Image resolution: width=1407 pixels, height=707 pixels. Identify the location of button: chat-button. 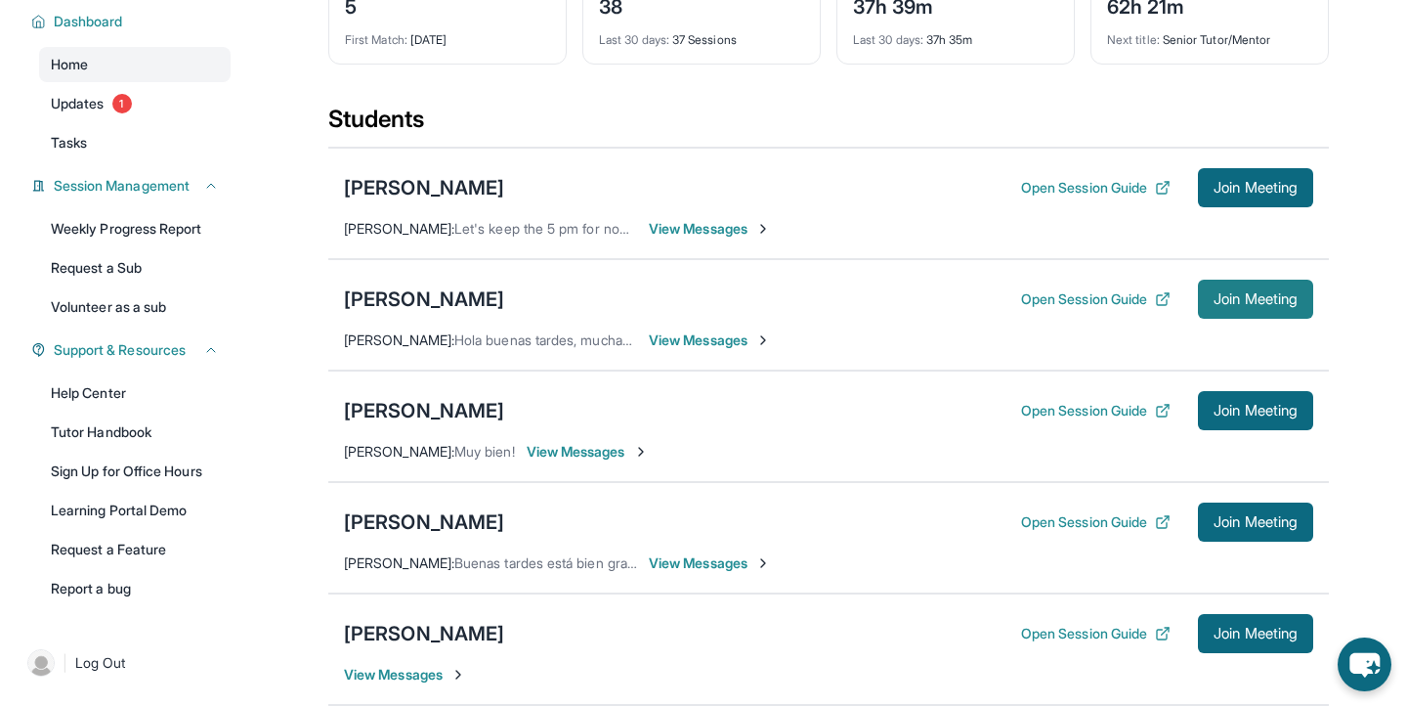
(1364, 664).